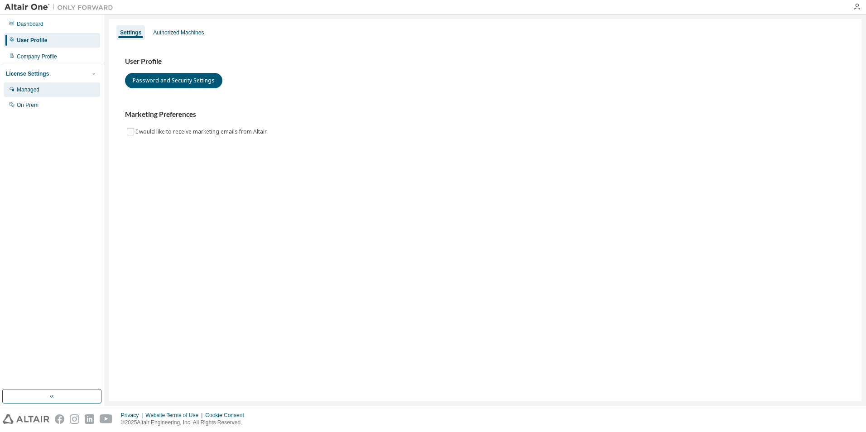  Describe the element at coordinates (89, 419) in the screenshot. I see `img: linkedin.svg` at that location.